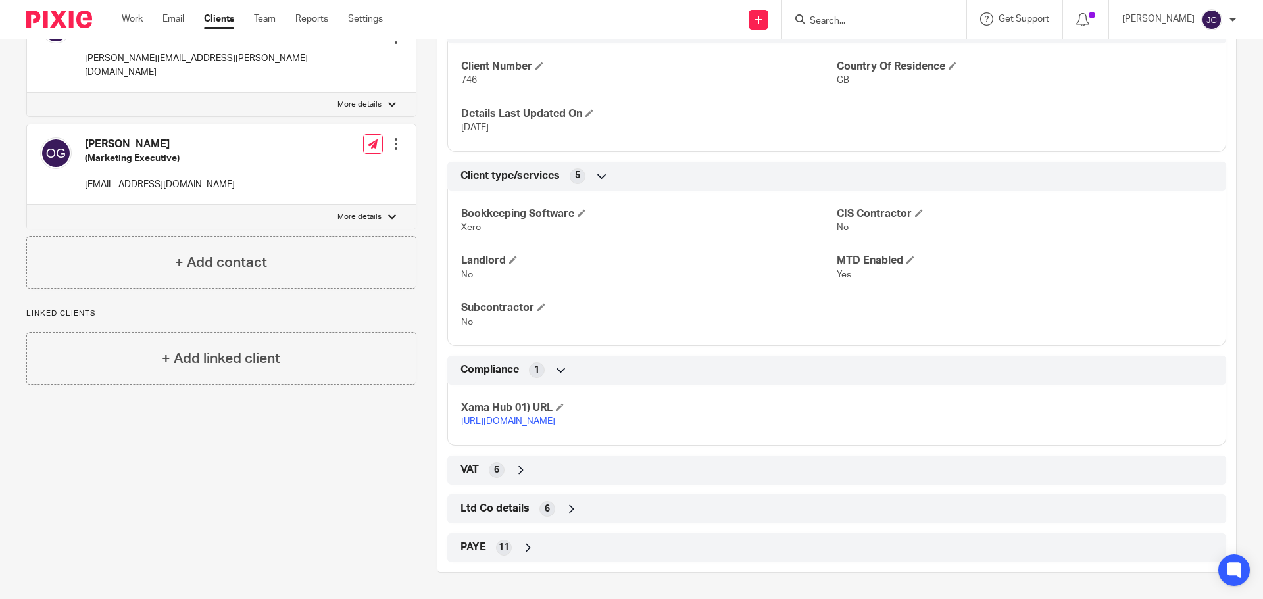  What do you see at coordinates (469, 80) in the screenshot?
I see `span: 746` at bounding box center [469, 80].